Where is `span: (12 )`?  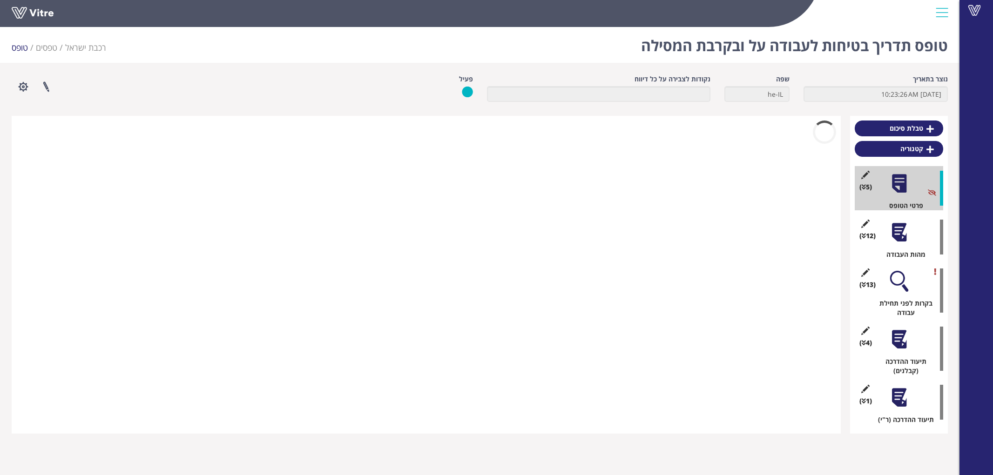
span: (12 ) is located at coordinates (867, 236).